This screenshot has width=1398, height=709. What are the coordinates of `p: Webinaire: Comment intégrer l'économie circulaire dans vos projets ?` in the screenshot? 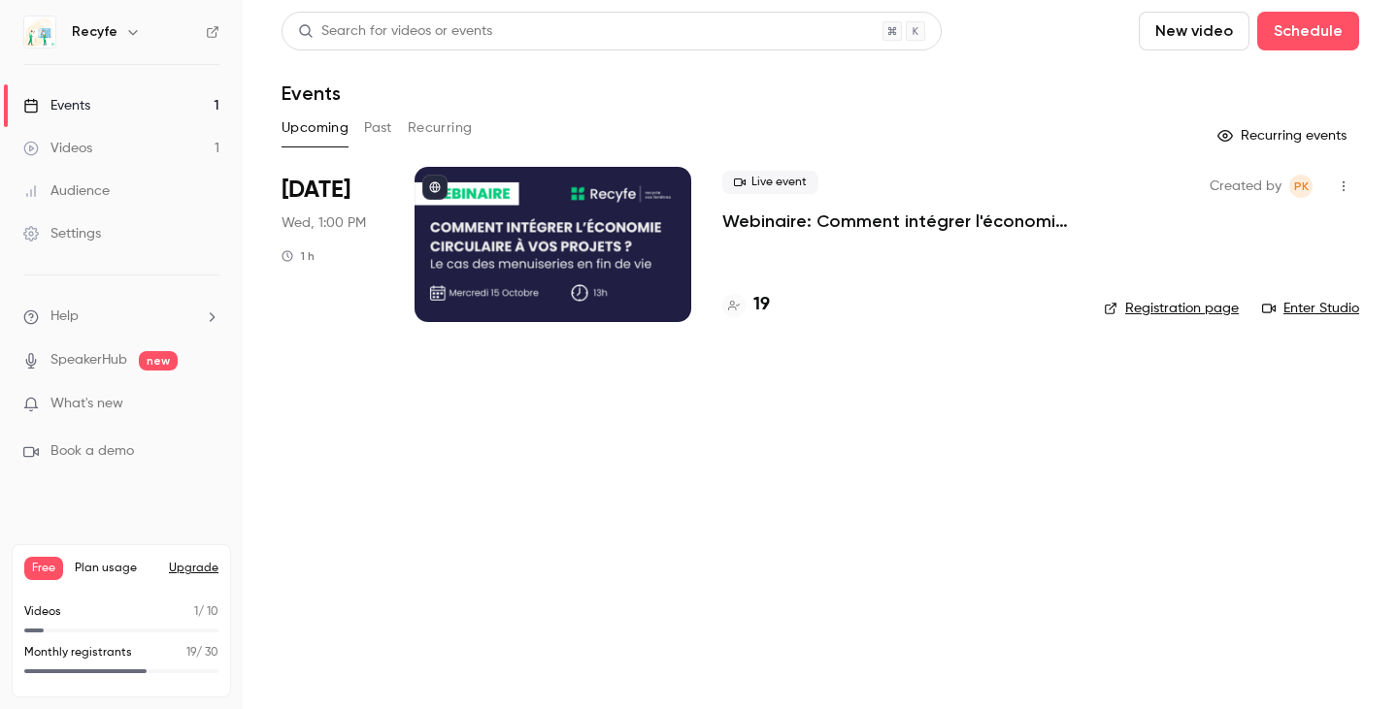 It's located at (897, 221).